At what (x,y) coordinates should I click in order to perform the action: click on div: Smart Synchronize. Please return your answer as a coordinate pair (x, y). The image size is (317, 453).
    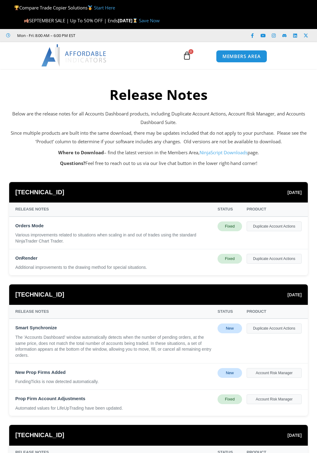
    Looking at the image, I should click on (114, 328).